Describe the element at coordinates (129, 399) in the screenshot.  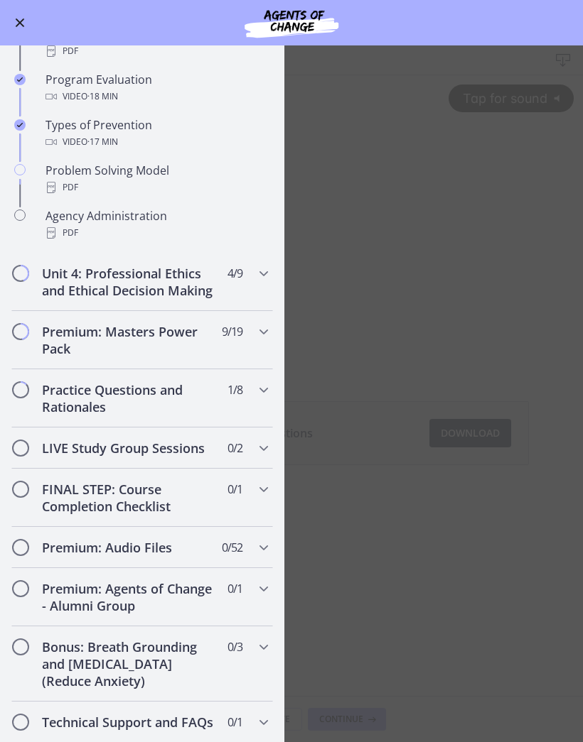
I see `h2: Practice Questions and Rationales` at that location.